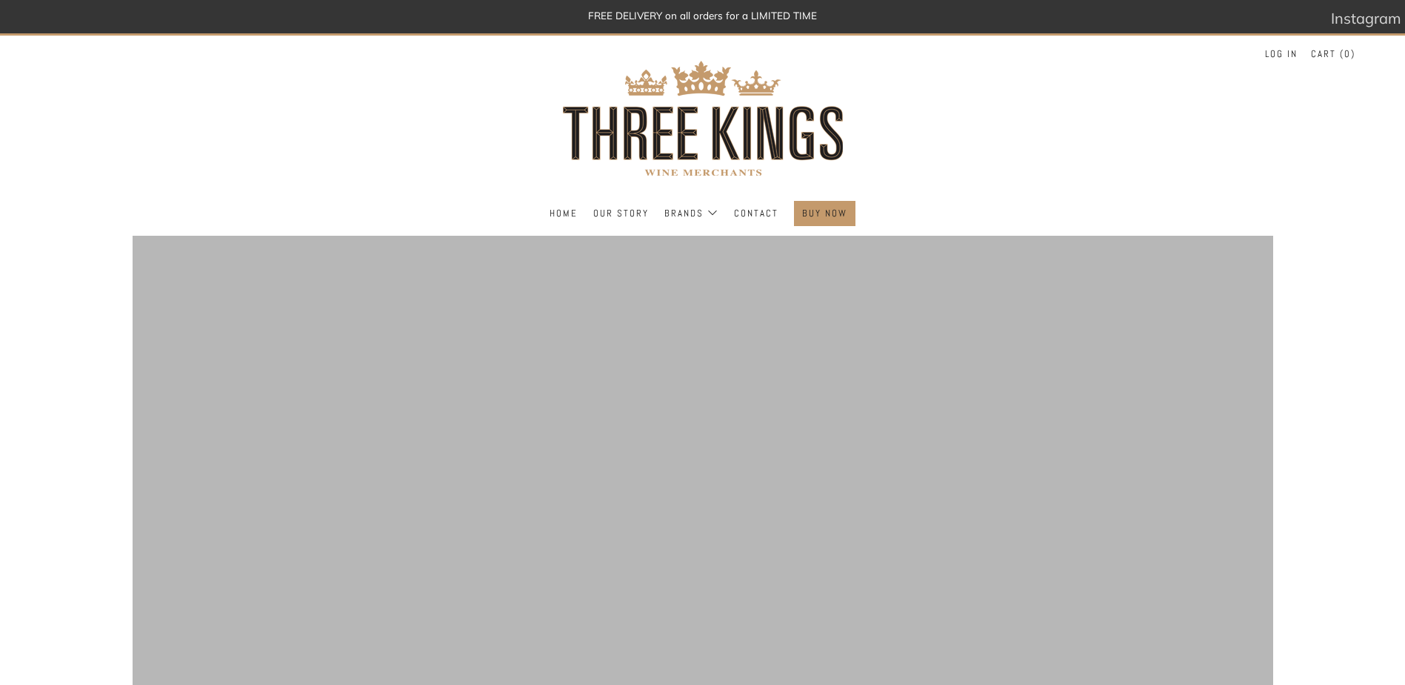  What do you see at coordinates (1348, 53) in the screenshot?
I see `span: 0` at bounding box center [1348, 53].